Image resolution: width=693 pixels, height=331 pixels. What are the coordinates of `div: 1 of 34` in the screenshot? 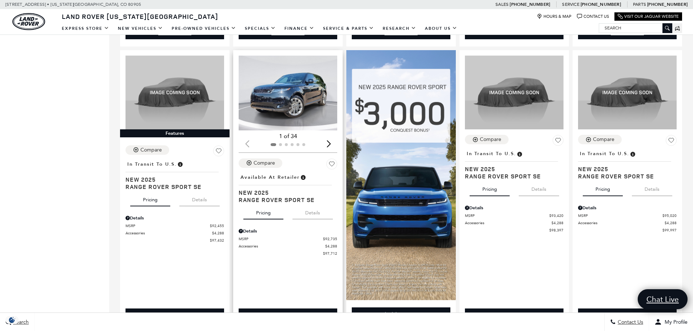 It's located at (288, 136).